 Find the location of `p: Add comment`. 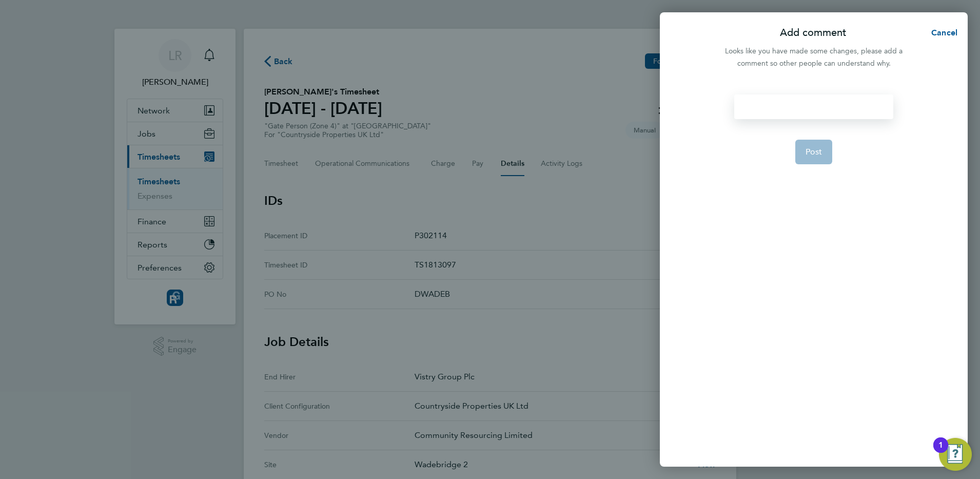

p: Add comment is located at coordinates (813, 33).